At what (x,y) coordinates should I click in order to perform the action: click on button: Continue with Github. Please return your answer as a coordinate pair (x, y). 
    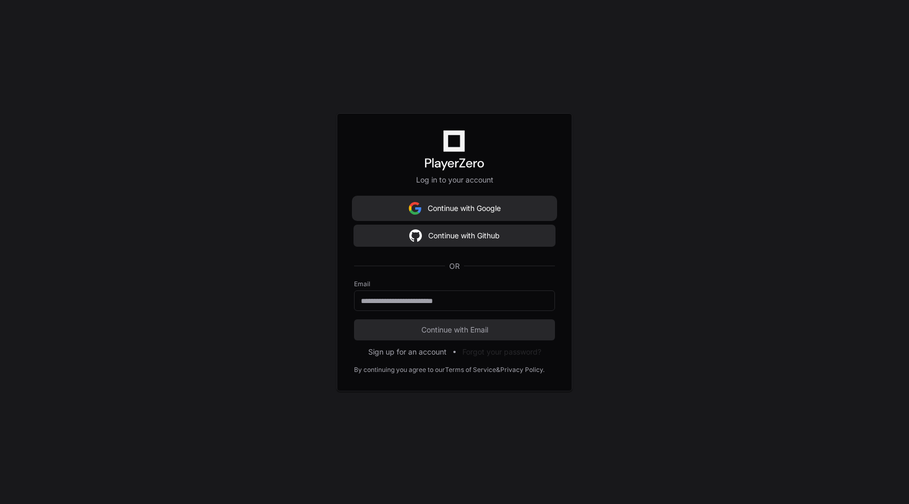
    Looking at the image, I should click on (455, 236).